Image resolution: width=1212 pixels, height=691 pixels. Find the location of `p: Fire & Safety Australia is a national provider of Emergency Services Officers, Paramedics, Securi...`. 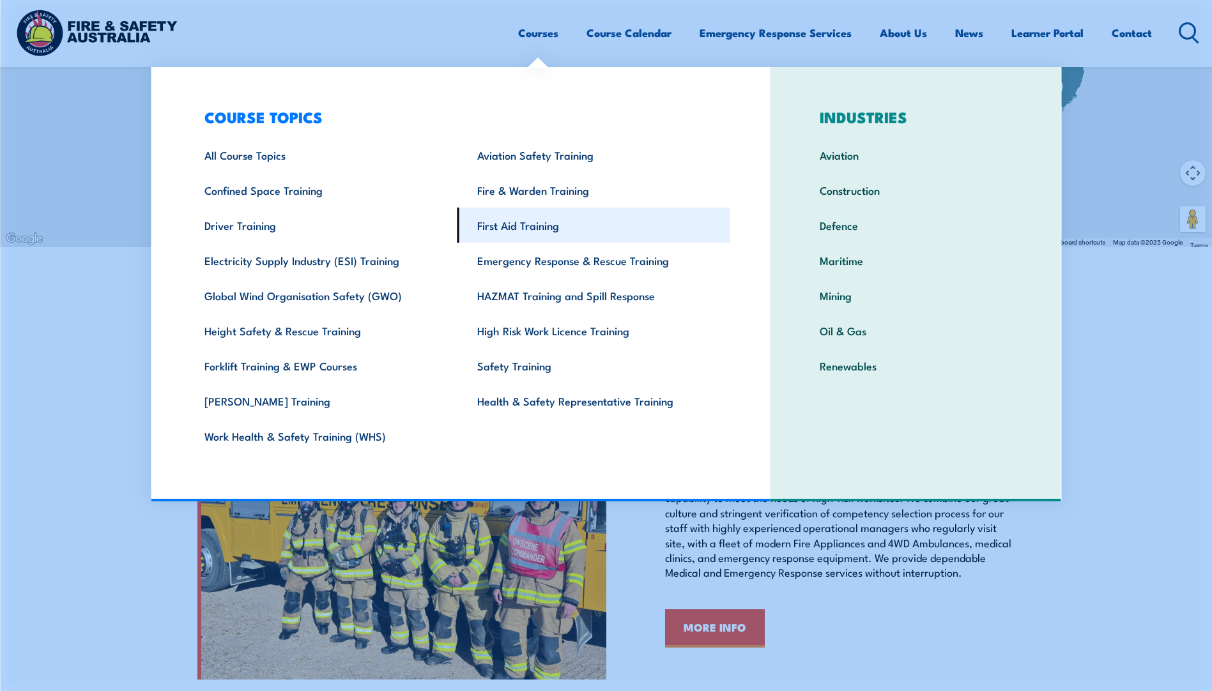

p: Fire & Safety Australia is a national provider of Emergency Services Officers, Paramedics, Securi... is located at coordinates (840, 519).